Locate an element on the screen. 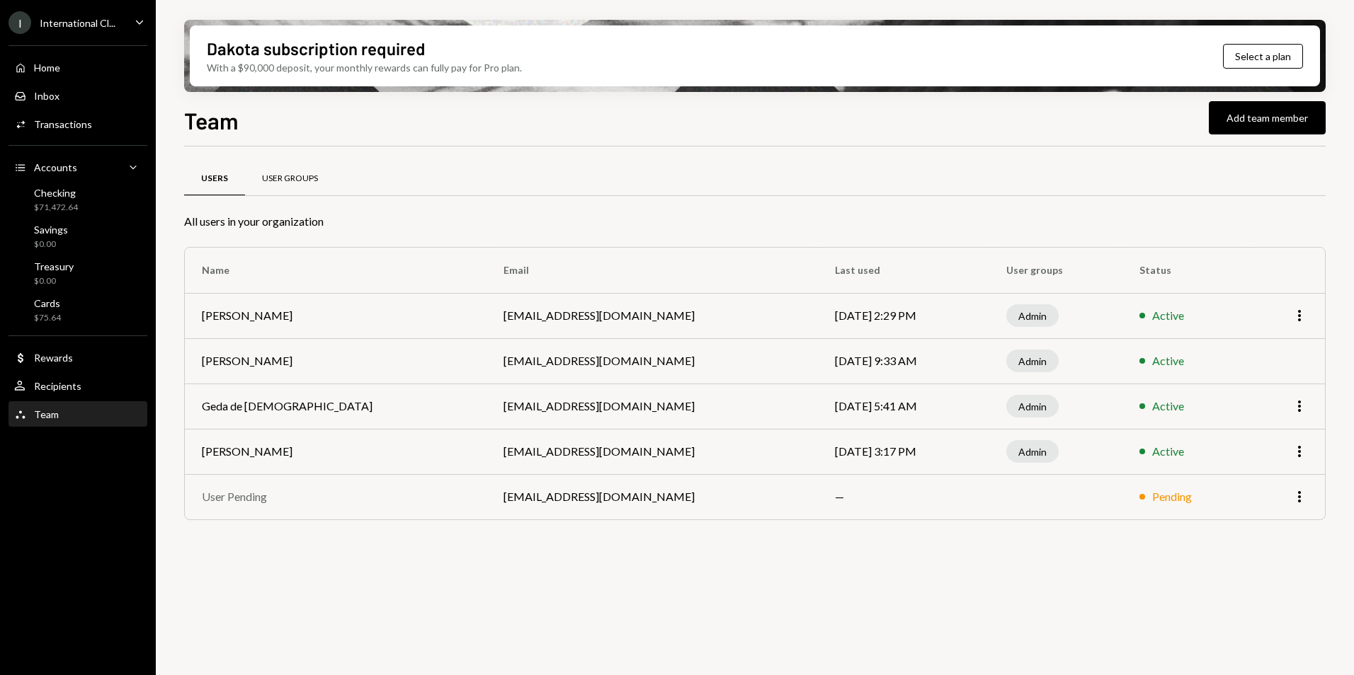 This screenshot has width=1354, height=675. div: Checking is located at coordinates (56, 193).